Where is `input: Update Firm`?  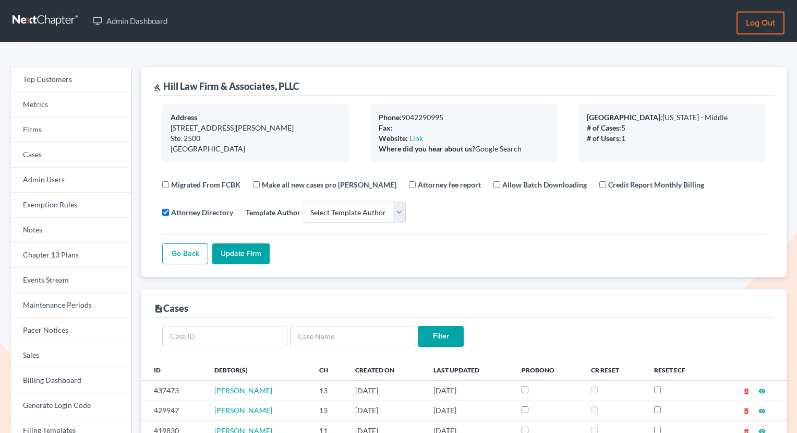 input: Update Firm is located at coordinates (241, 254).